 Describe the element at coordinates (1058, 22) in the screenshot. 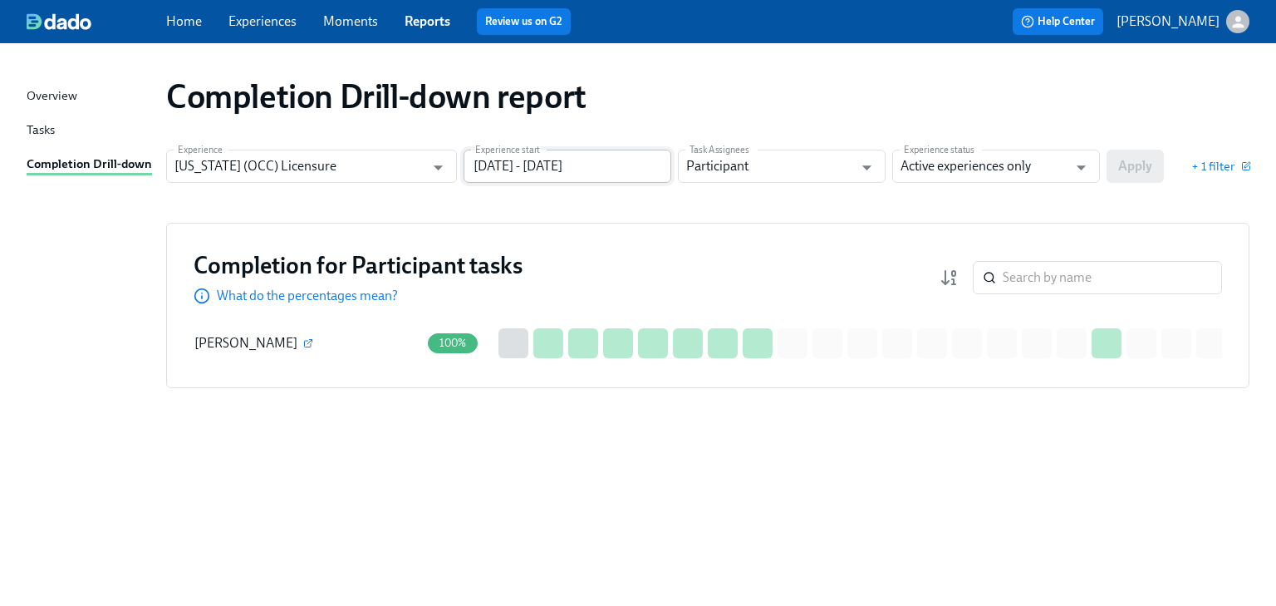

I see `button: Help Center` at that location.